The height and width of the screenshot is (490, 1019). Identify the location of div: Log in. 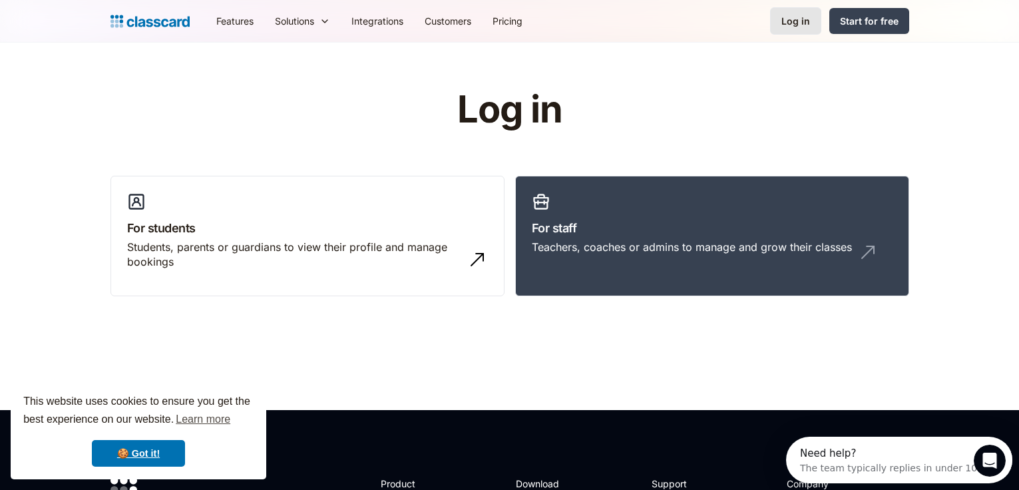
(796, 21).